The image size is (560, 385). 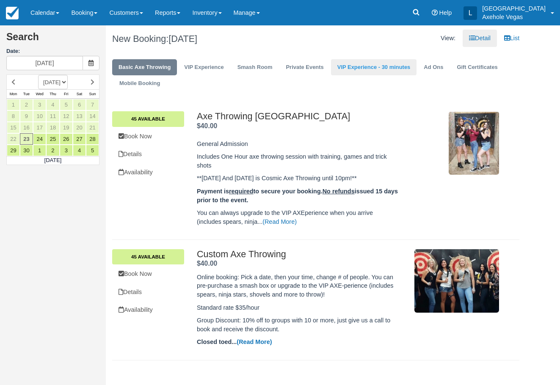 I want to click on a: List, so click(x=512, y=38).